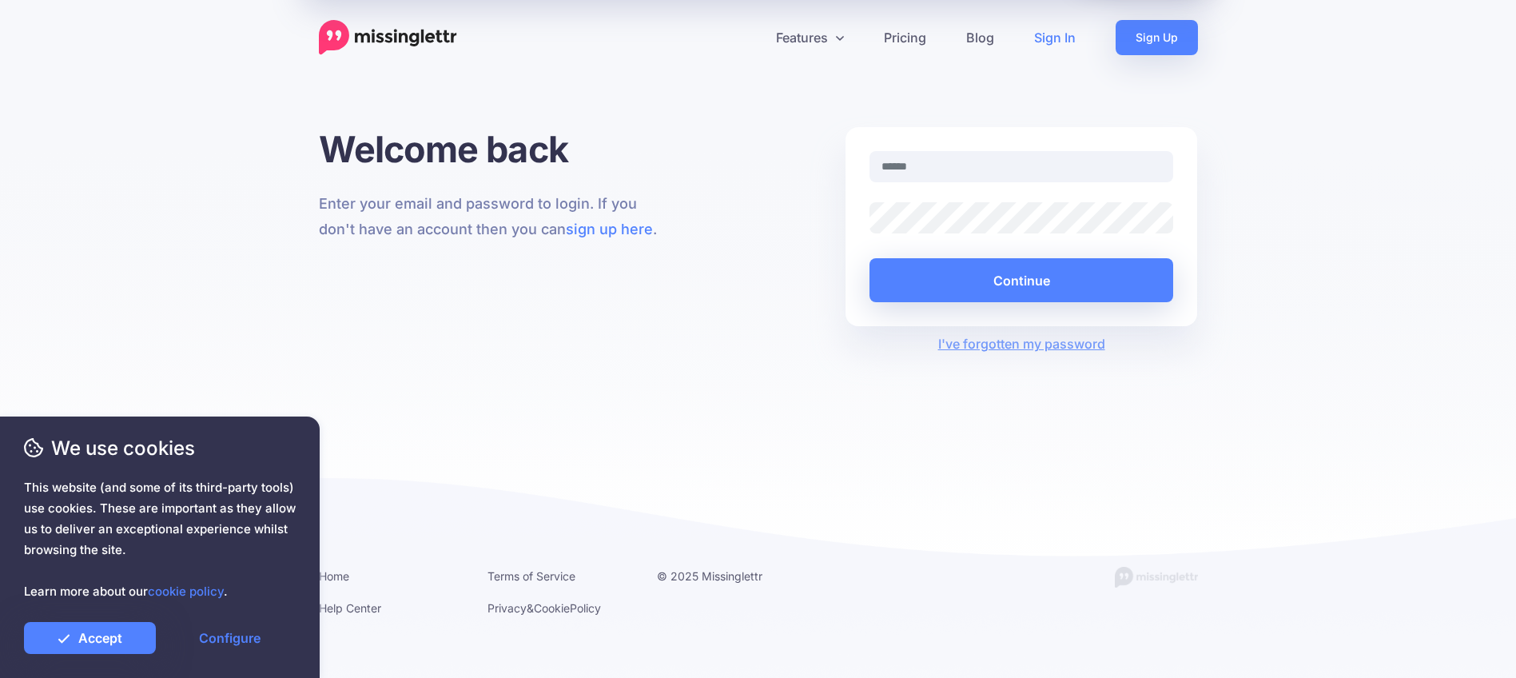 The height and width of the screenshot is (678, 1516). What do you see at coordinates (730, 575) in the screenshot?
I see `li: © 2025 Missinglettr` at bounding box center [730, 575].